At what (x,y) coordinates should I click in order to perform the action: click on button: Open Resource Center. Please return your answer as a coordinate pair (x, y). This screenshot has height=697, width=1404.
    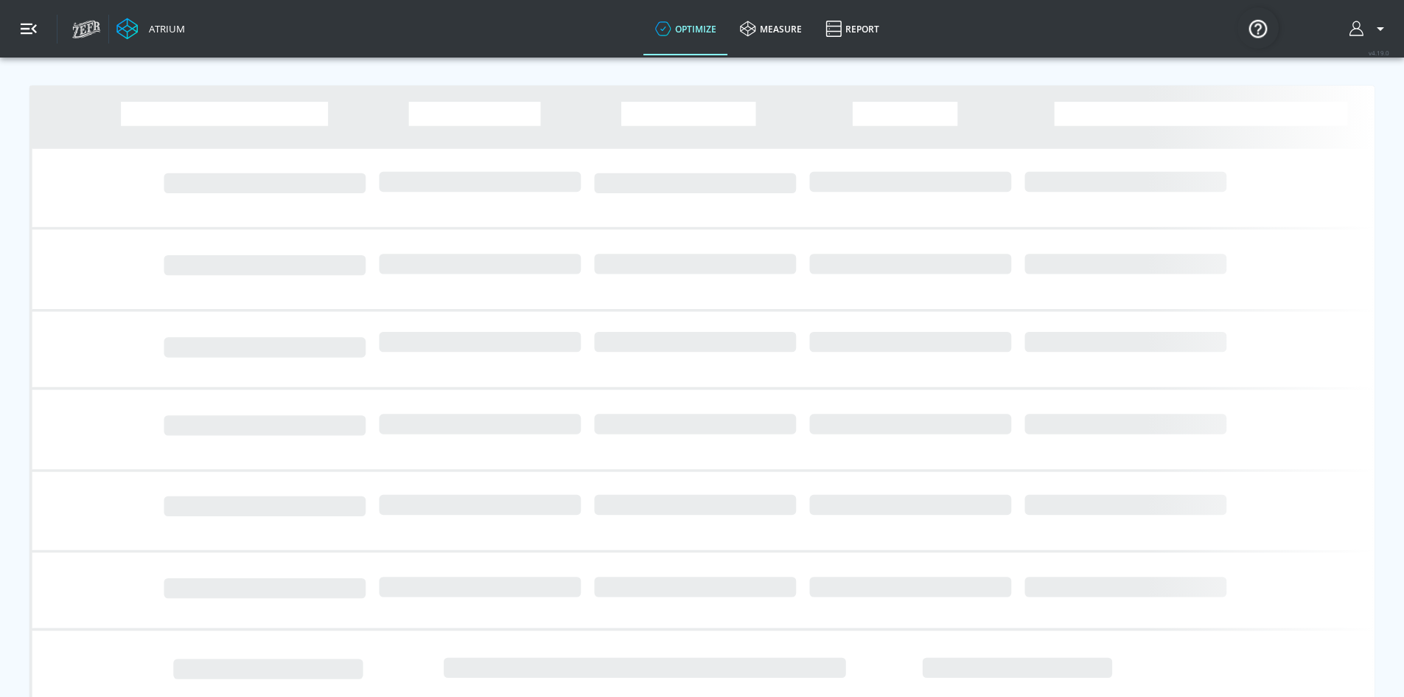
    Looking at the image, I should click on (1258, 28).